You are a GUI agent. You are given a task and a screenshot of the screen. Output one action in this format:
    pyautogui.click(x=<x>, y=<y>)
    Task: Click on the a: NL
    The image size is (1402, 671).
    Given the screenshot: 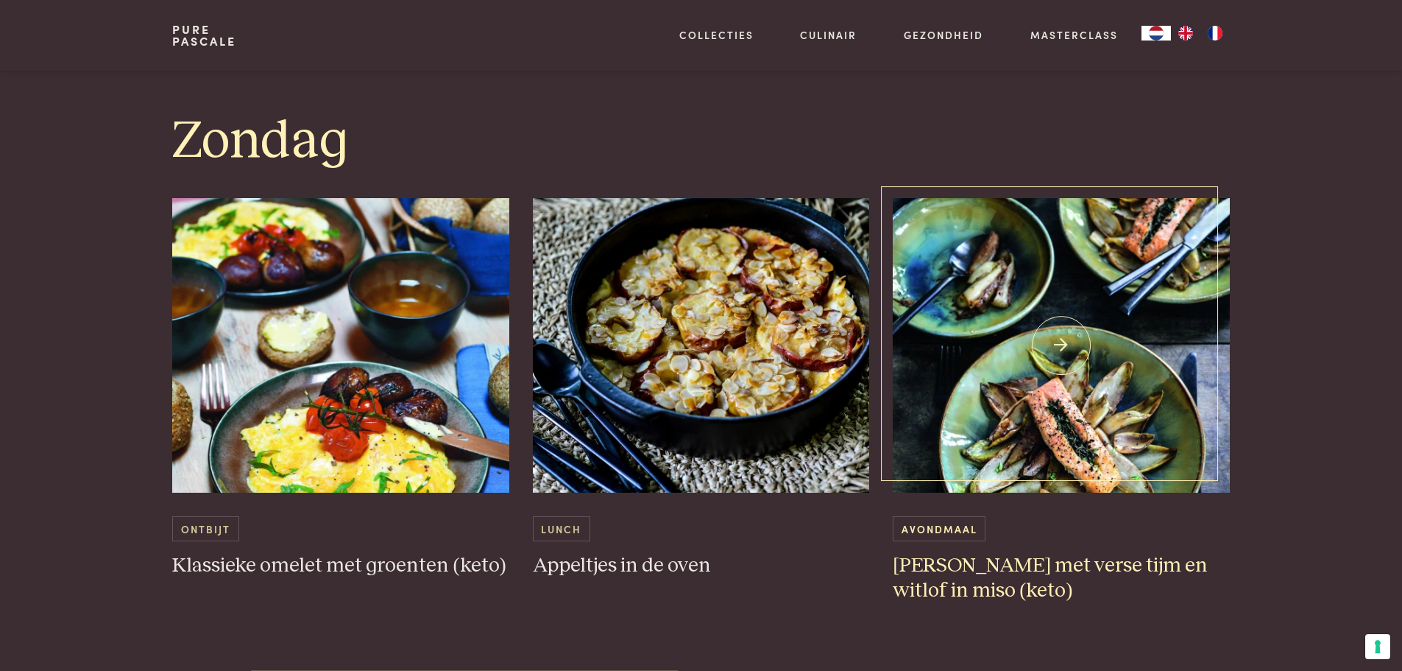 What is the action you would take?
    pyautogui.click(x=1156, y=33)
    